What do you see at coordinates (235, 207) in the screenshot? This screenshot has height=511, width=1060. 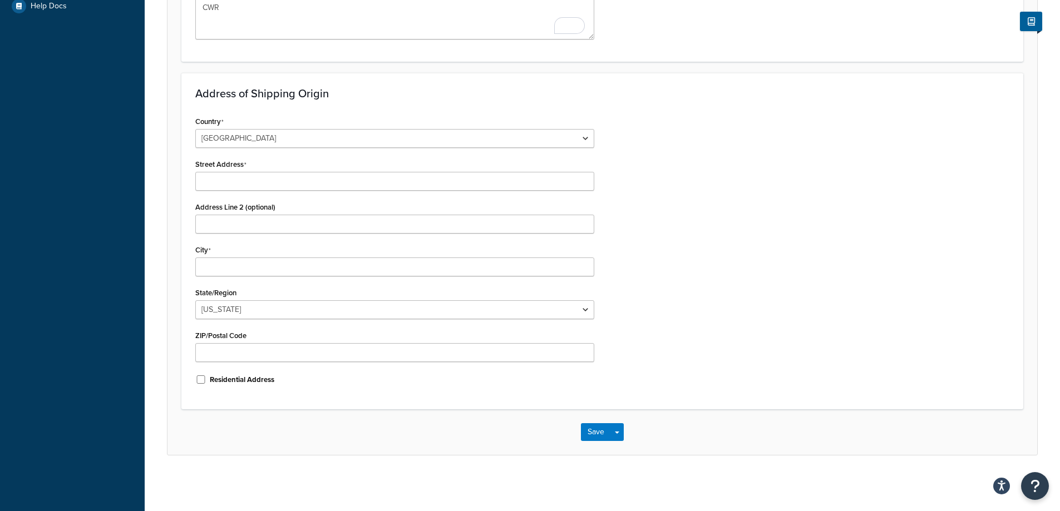 I see `label: Address Line 2 (optional)` at bounding box center [235, 207].